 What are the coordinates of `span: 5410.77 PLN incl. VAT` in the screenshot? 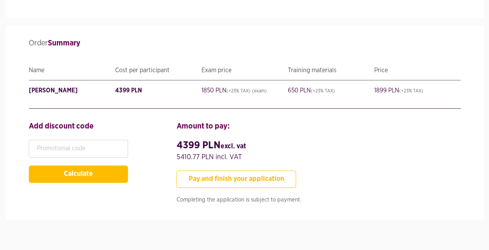 It's located at (209, 157).